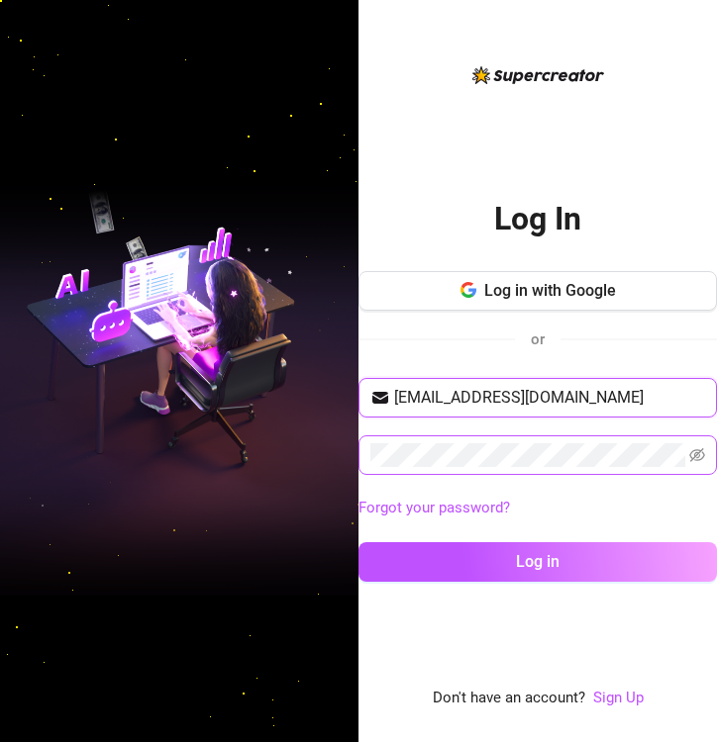 The height and width of the screenshot is (742, 717). I want to click on span: eye-invisible, so click(697, 455).